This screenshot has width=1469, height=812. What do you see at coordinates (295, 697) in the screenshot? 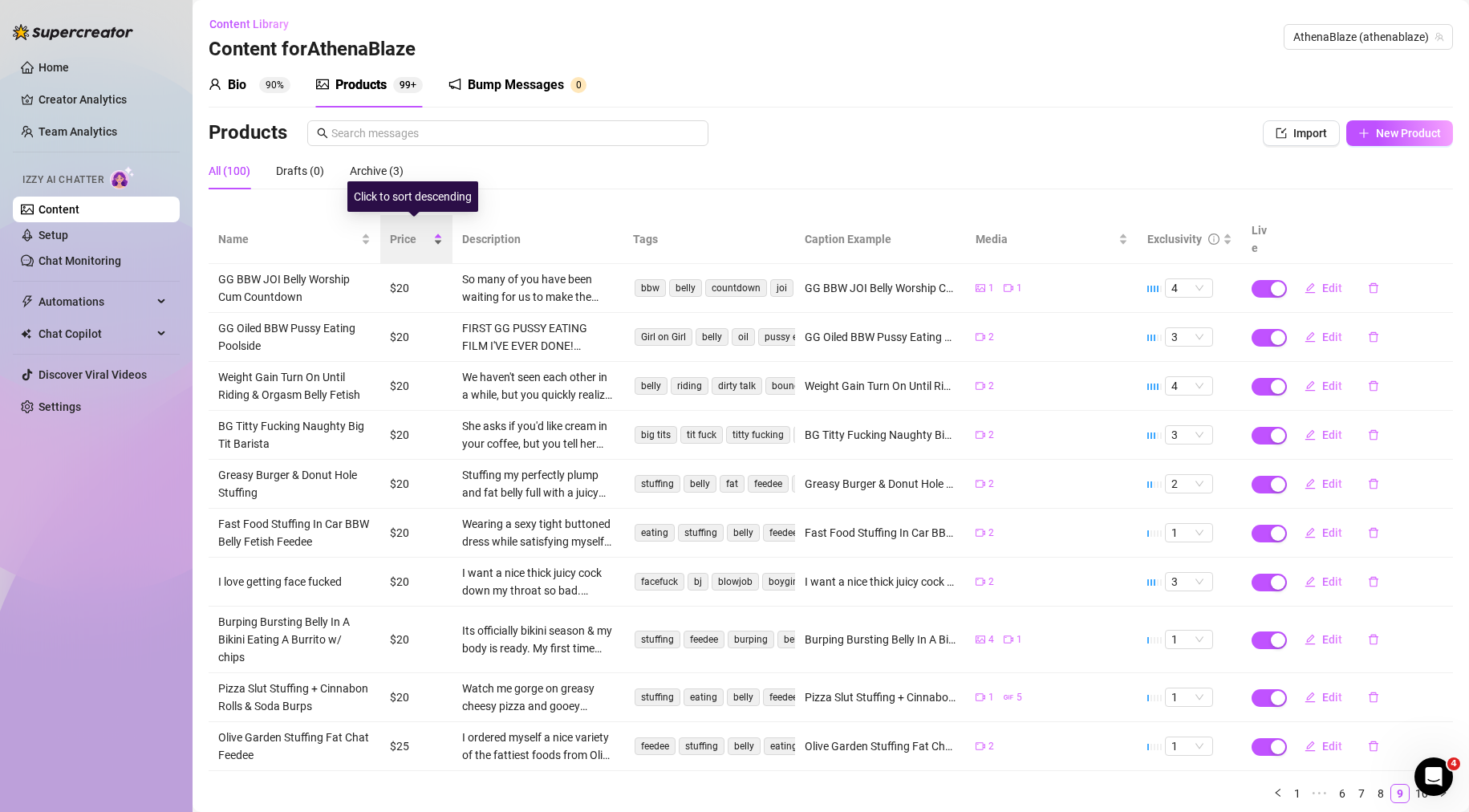
I see `td: Pizza Slut Stuffing + Cinnabon Rolls & Soda Burps` at bounding box center [295, 697].